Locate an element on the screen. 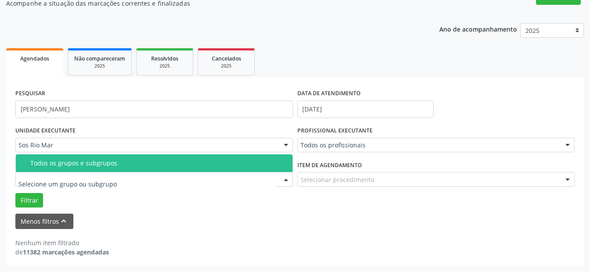  label: PROFISSIONAL EXECUTANTE is located at coordinates (335, 131).